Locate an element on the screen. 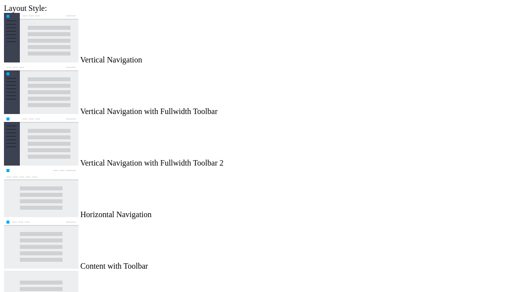  div: Layout Style: is located at coordinates (254, 8).